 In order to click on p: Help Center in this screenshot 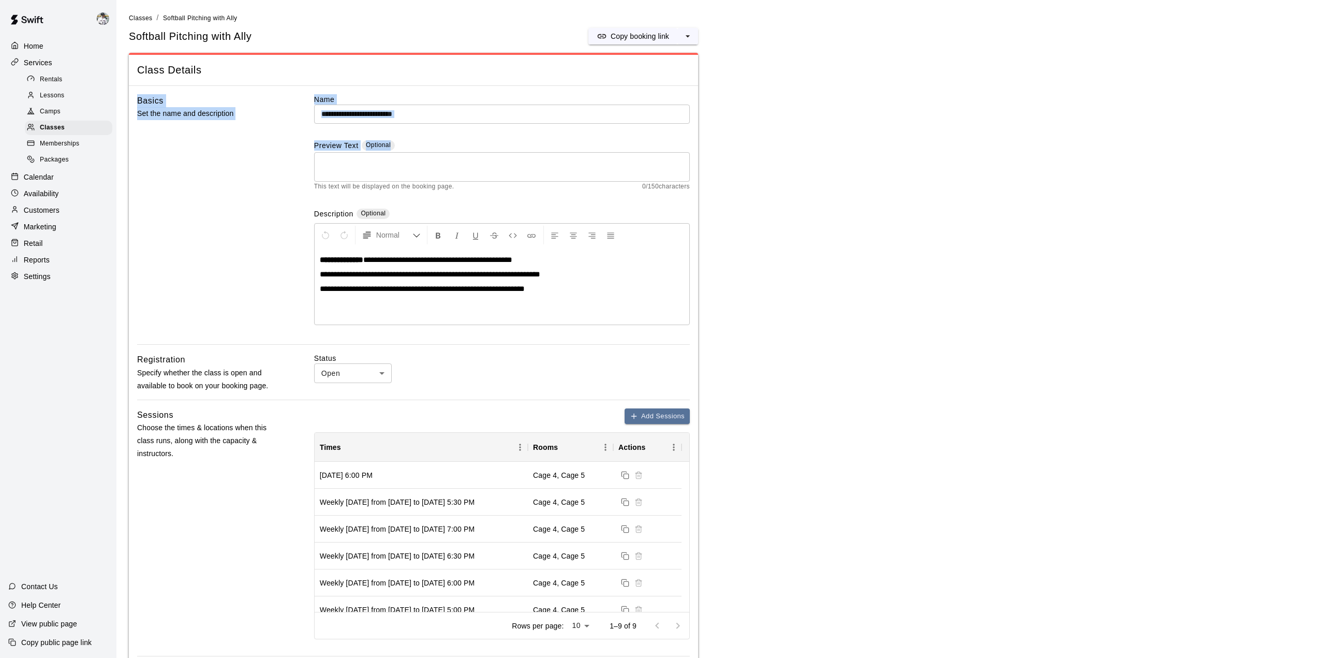, I will do `click(41, 605)`.